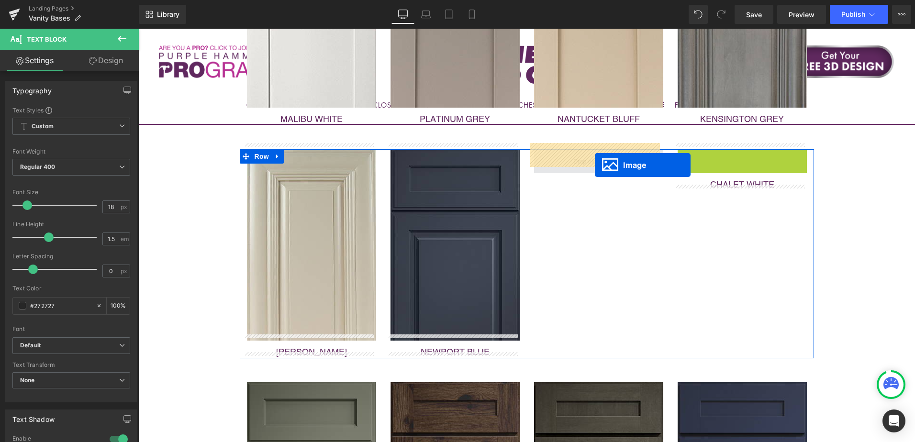 The height and width of the screenshot is (442, 915). I want to click on a: NANTUCKET BLUFF, so click(460, 90).